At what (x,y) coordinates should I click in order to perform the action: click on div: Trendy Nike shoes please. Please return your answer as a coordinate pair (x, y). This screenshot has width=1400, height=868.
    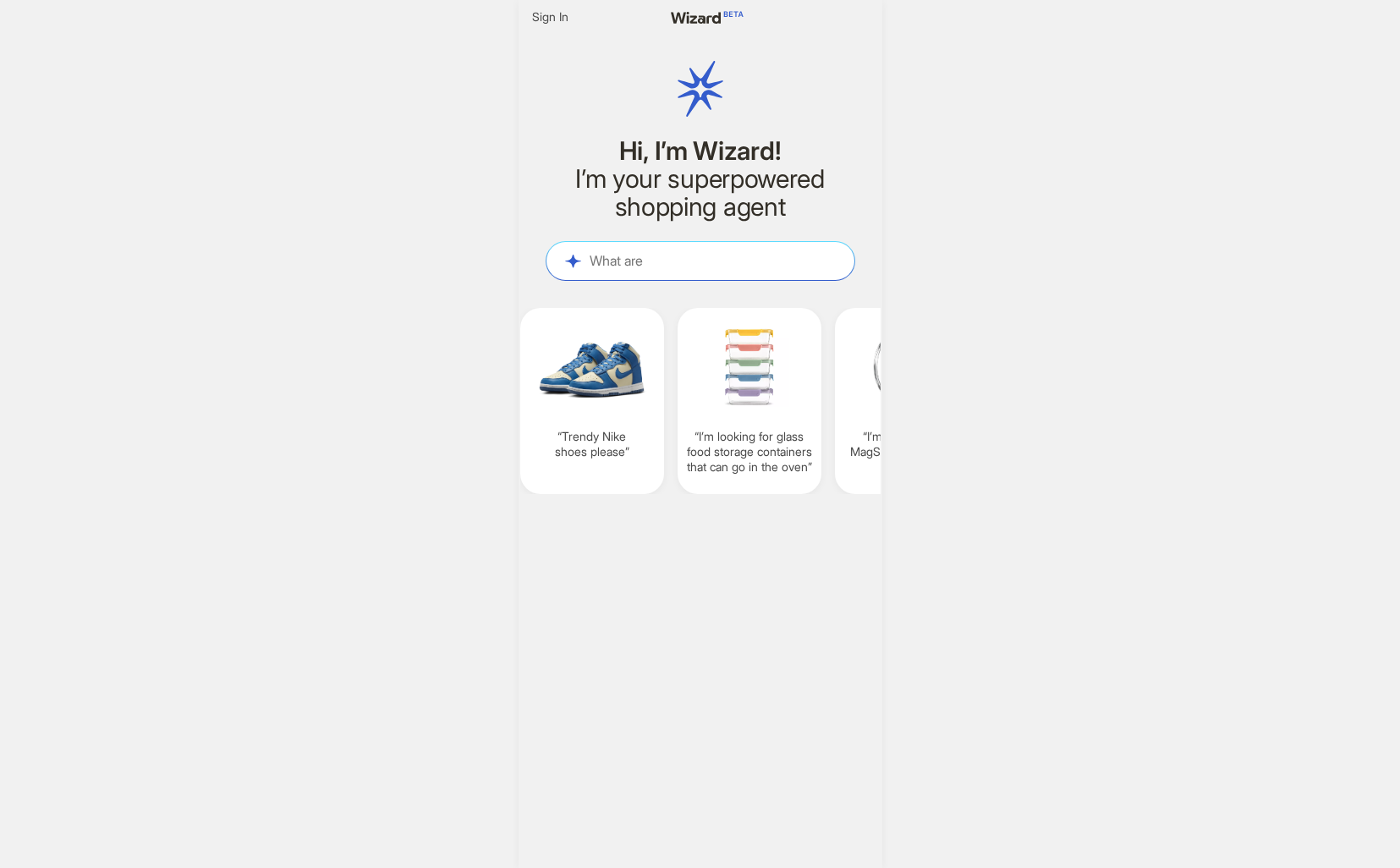
    Looking at the image, I should click on (592, 402).